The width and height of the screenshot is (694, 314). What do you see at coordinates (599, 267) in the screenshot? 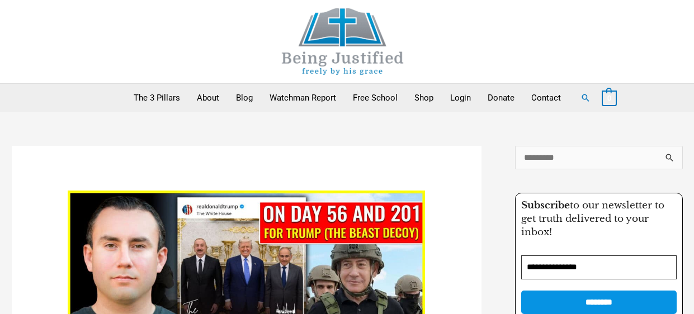
I see `input: Email Address *` at bounding box center [599, 267].